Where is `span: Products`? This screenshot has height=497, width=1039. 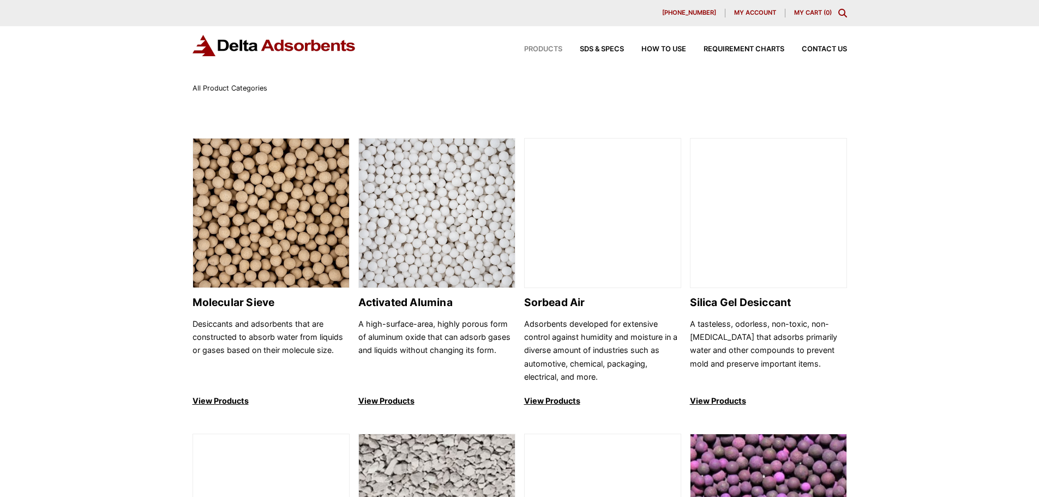 span: Products is located at coordinates (543, 49).